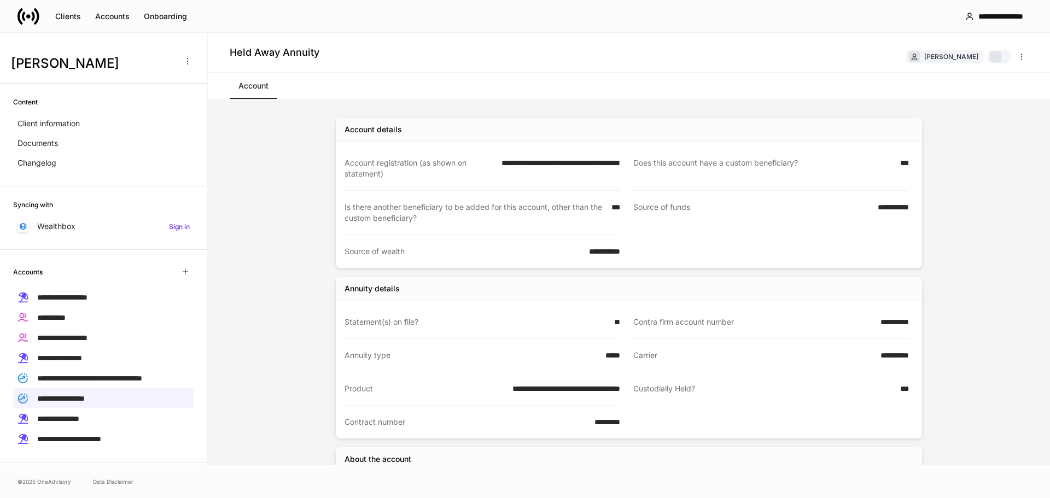 The height and width of the screenshot is (498, 1050). Describe the element at coordinates (38, 143) in the screenshot. I see `p: Documents` at that location.